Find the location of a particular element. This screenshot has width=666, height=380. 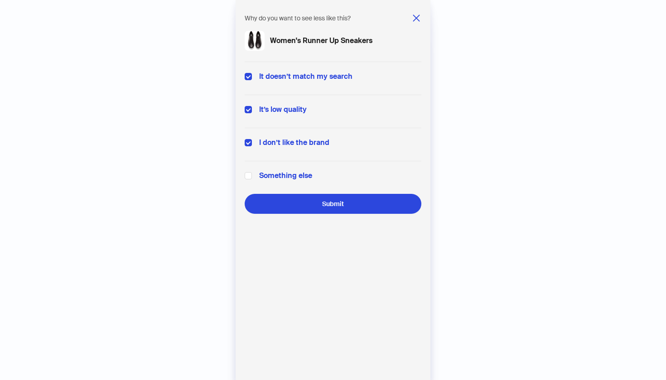

label: It doesn’t match my search is located at coordinates (309, 77).